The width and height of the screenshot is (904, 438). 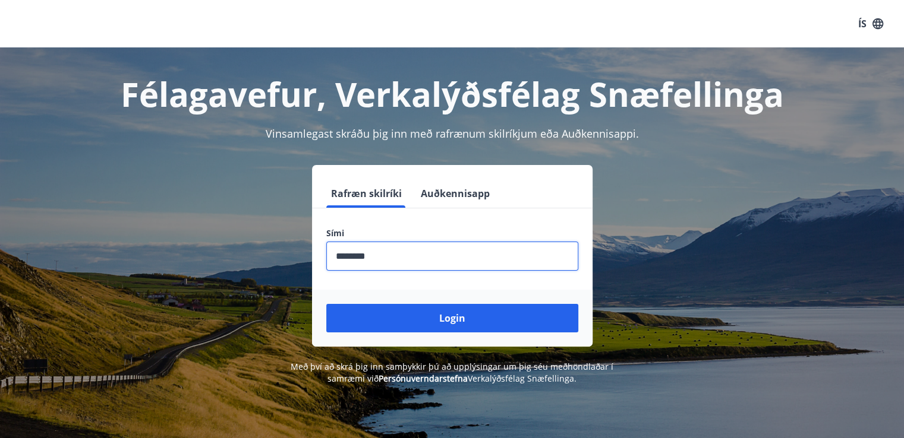 I want to click on button: Rafræn skilríki, so click(x=366, y=194).